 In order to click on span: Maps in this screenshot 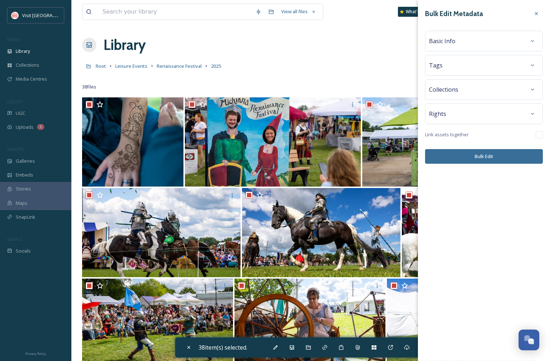, I will do `click(21, 203)`.